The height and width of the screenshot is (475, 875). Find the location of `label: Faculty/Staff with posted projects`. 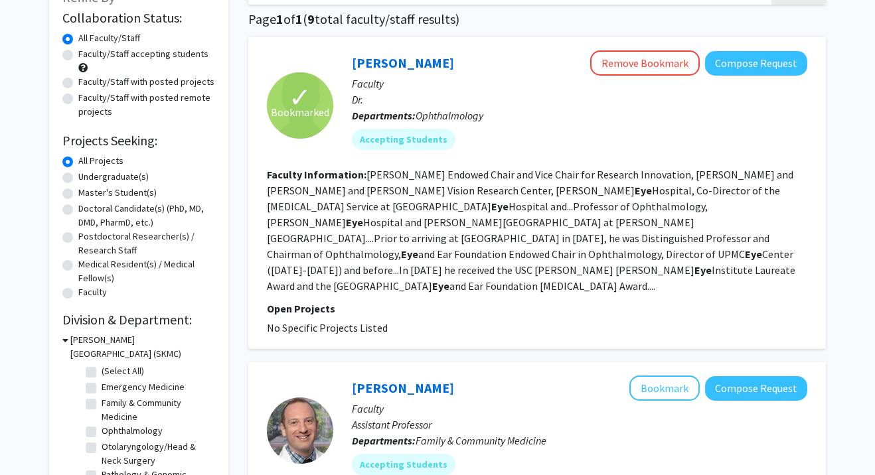

label: Faculty/Staff with posted projects is located at coordinates (146, 82).